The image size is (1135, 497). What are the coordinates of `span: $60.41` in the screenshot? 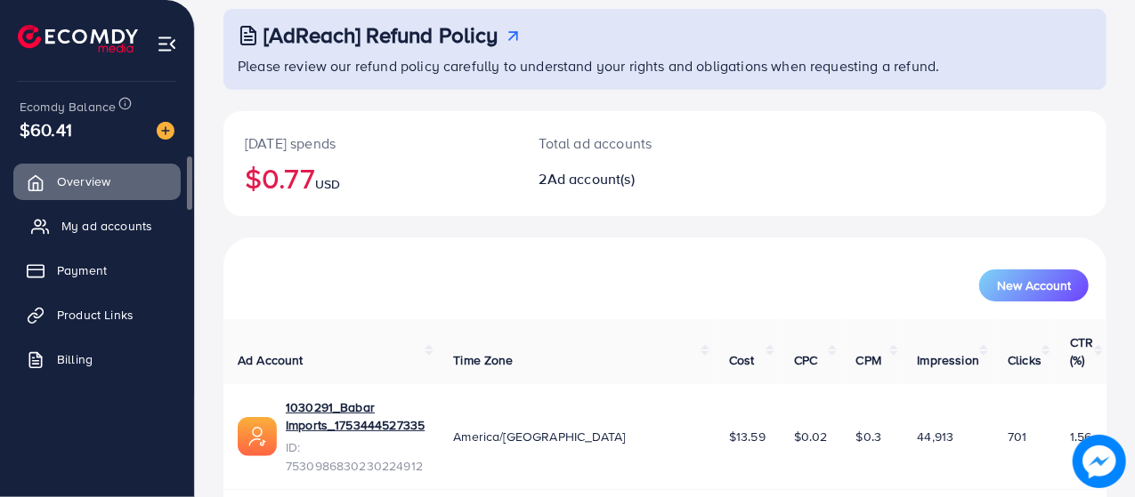 It's located at (45, 129).